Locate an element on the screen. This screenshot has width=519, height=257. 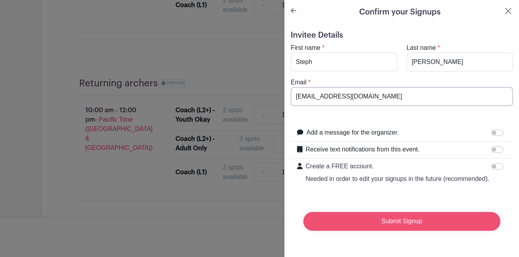
label: Add a message for the organizer. is located at coordinates (353, 132).